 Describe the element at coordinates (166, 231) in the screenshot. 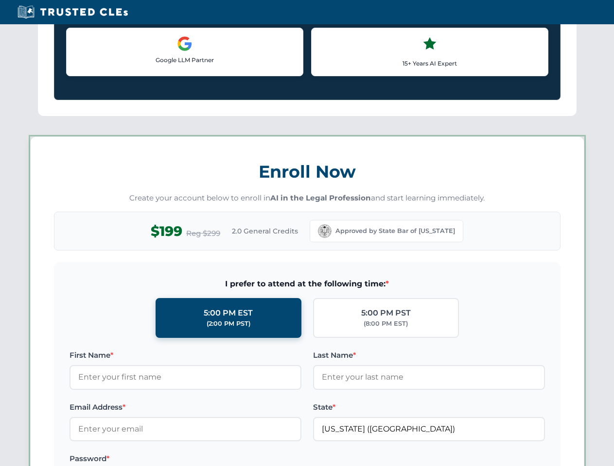

I see `span: $199` at that location.